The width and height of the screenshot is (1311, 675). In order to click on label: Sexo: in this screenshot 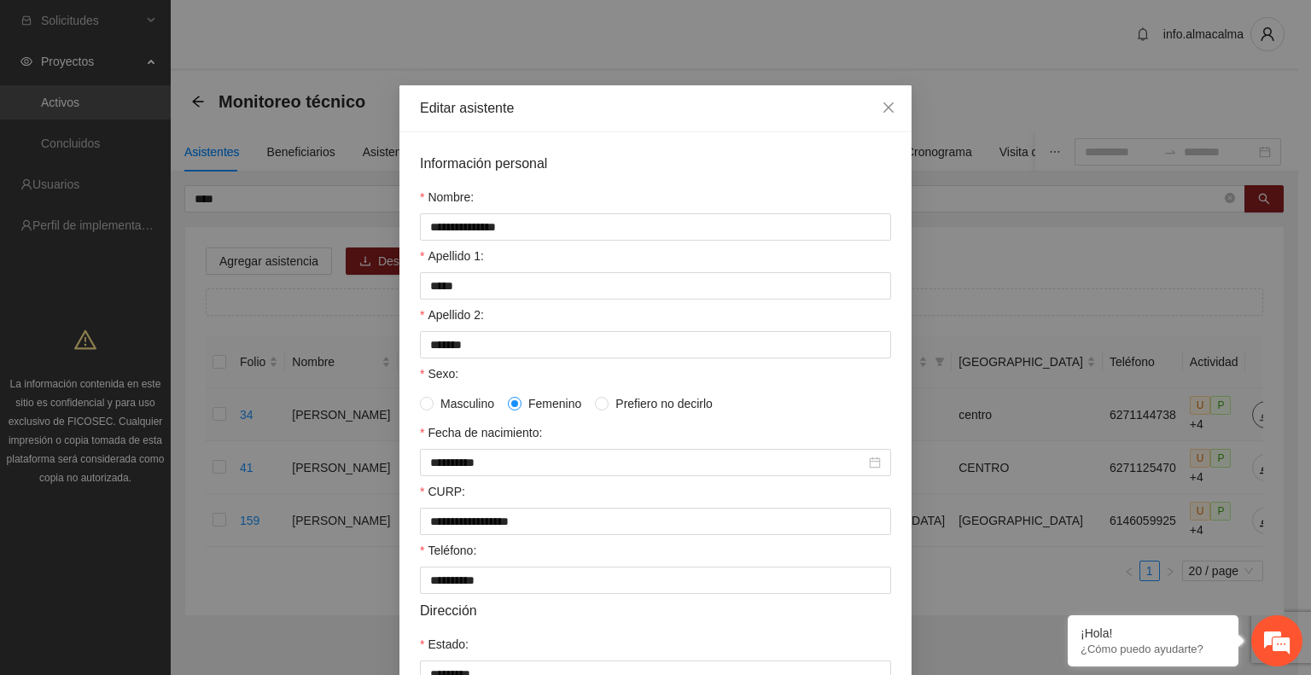, I will do `click(439, 374)`.